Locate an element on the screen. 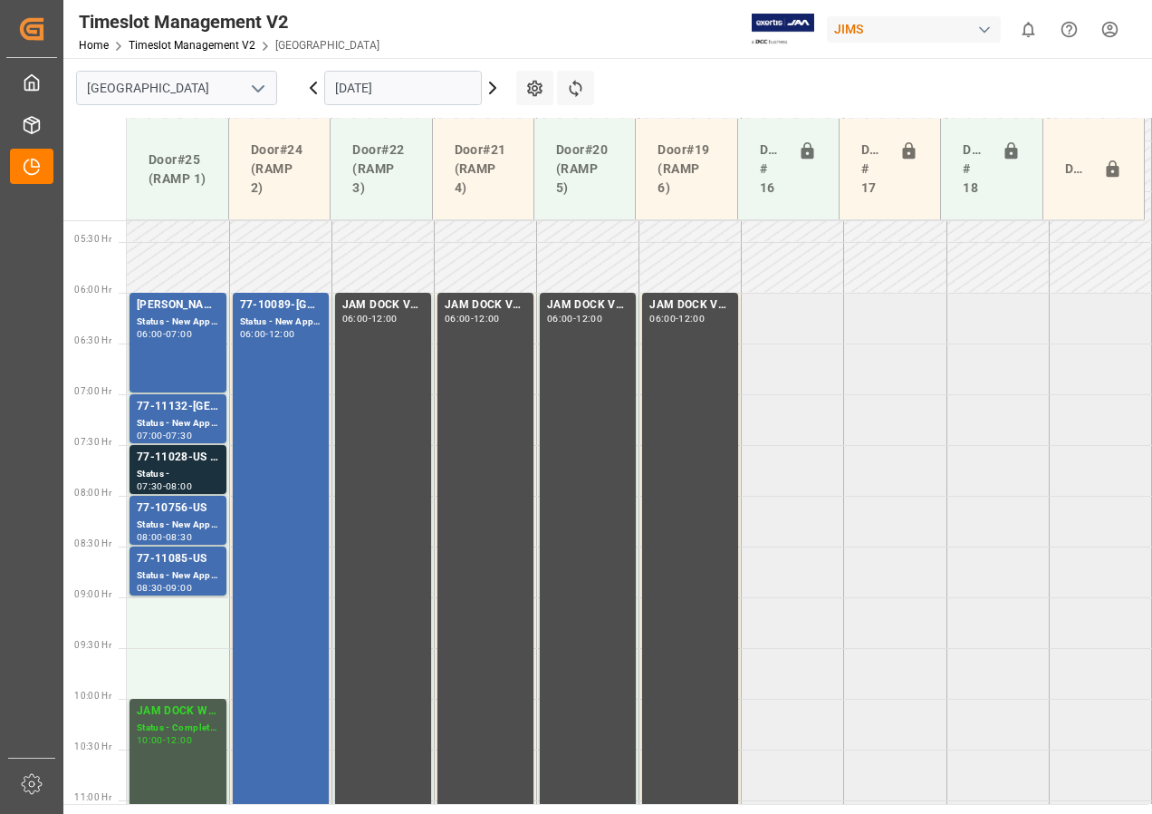  div: Door#25 (RAMP 1) is located at coordinates (178, 169).